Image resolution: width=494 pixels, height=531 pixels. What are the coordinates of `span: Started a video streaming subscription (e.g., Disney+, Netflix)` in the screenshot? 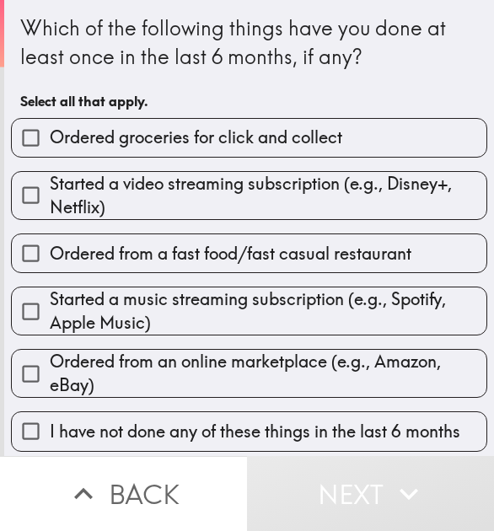 It's located at (268, 195).